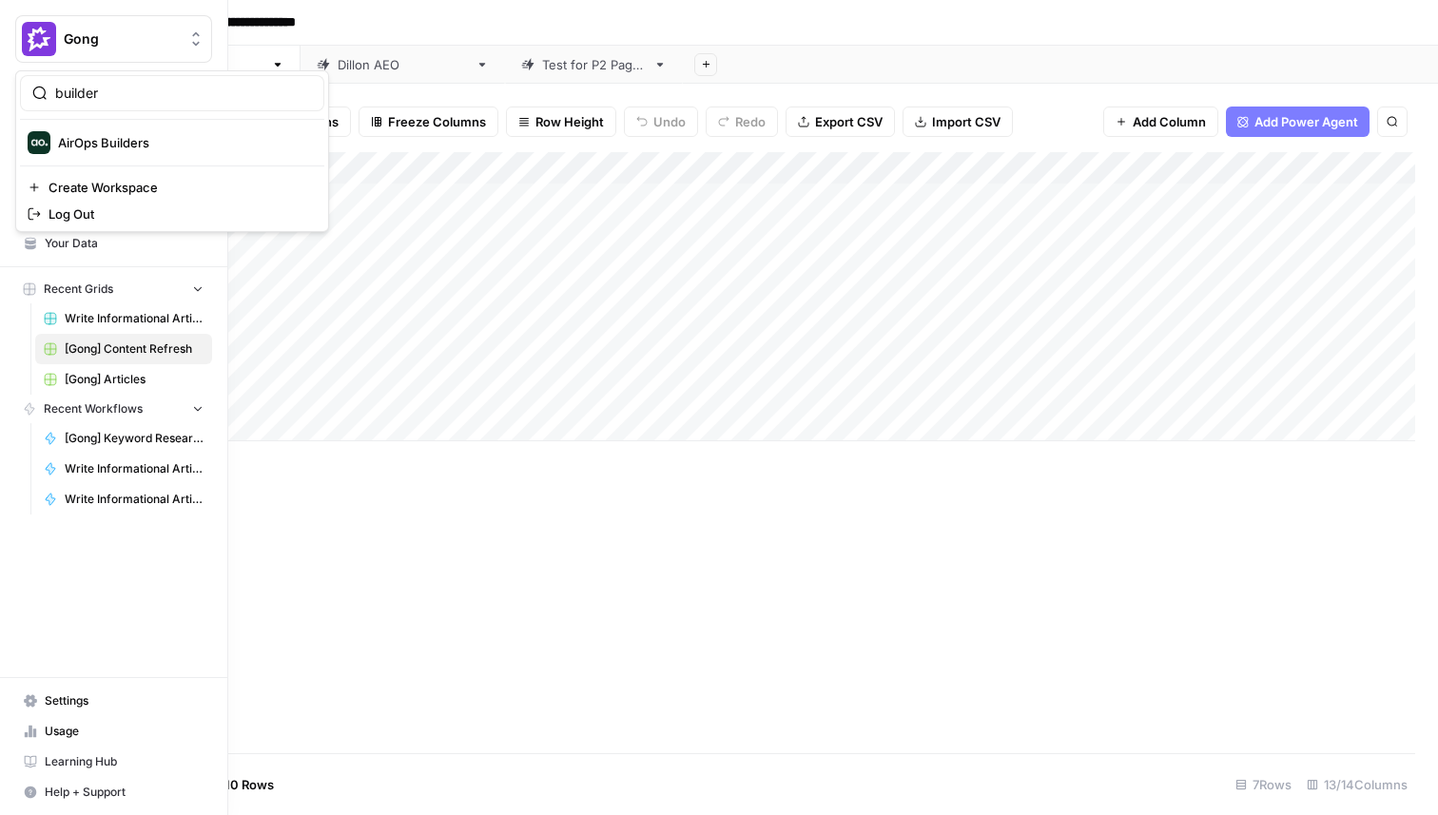 The image size is (1438, 815). I want to click on button: Add Column, so click(1160, 122).